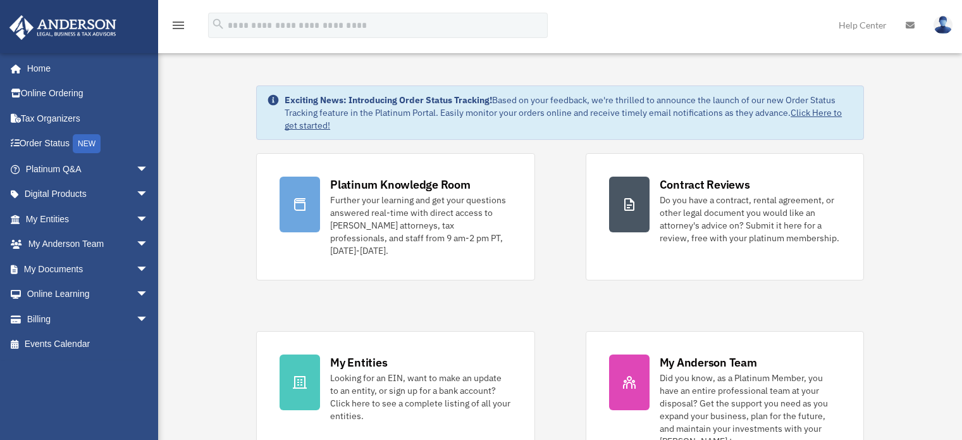  I want to click on a: My Anderson Teamarrow_drop_down, so click(88, 244).